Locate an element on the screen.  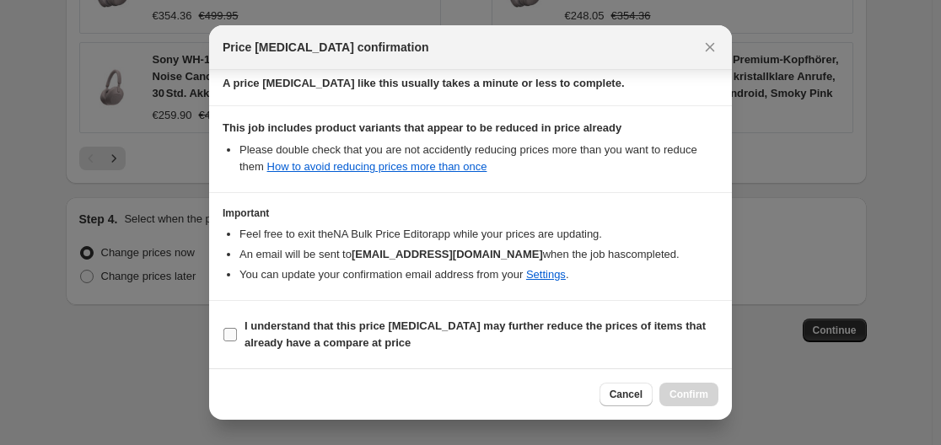
a: Settings is located at coordinates (546, 274).